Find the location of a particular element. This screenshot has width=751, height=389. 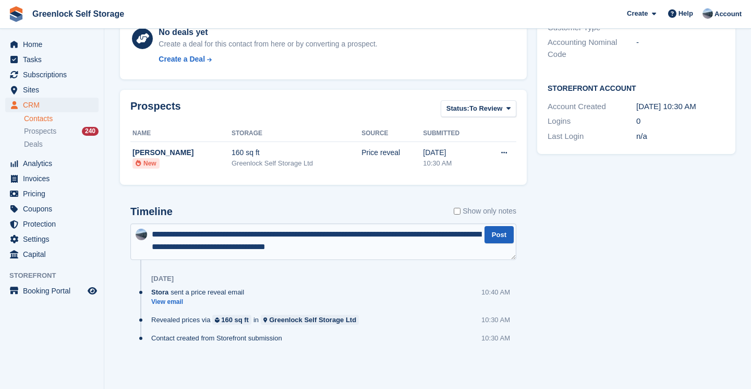

h2: Timeline is located at coordinates (151, 211).